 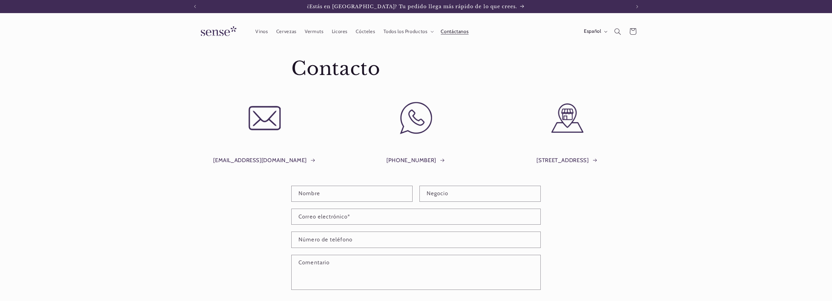 What do you see at coordinates (287, 31) in the screenshot?
I see `span: Cervezas` at bounding box center [287, 31].